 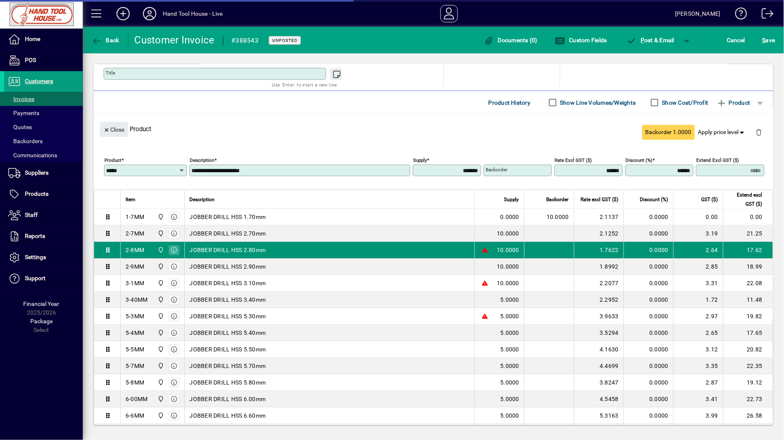 What do you see at coordinates (598, 234) in the screenshot?
I see `div: 2.1252` at bounding box center [598, 234].